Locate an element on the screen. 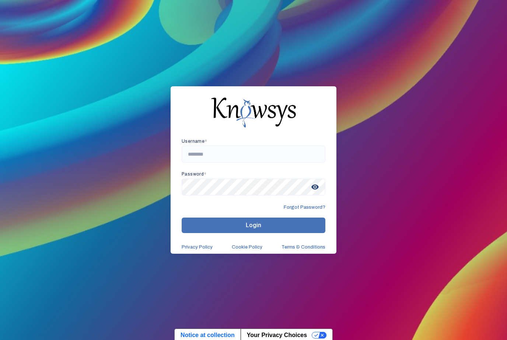 The width and height of the screenshot is (507, 340). app-required-indication: Username is located at coordinates (195, 141).